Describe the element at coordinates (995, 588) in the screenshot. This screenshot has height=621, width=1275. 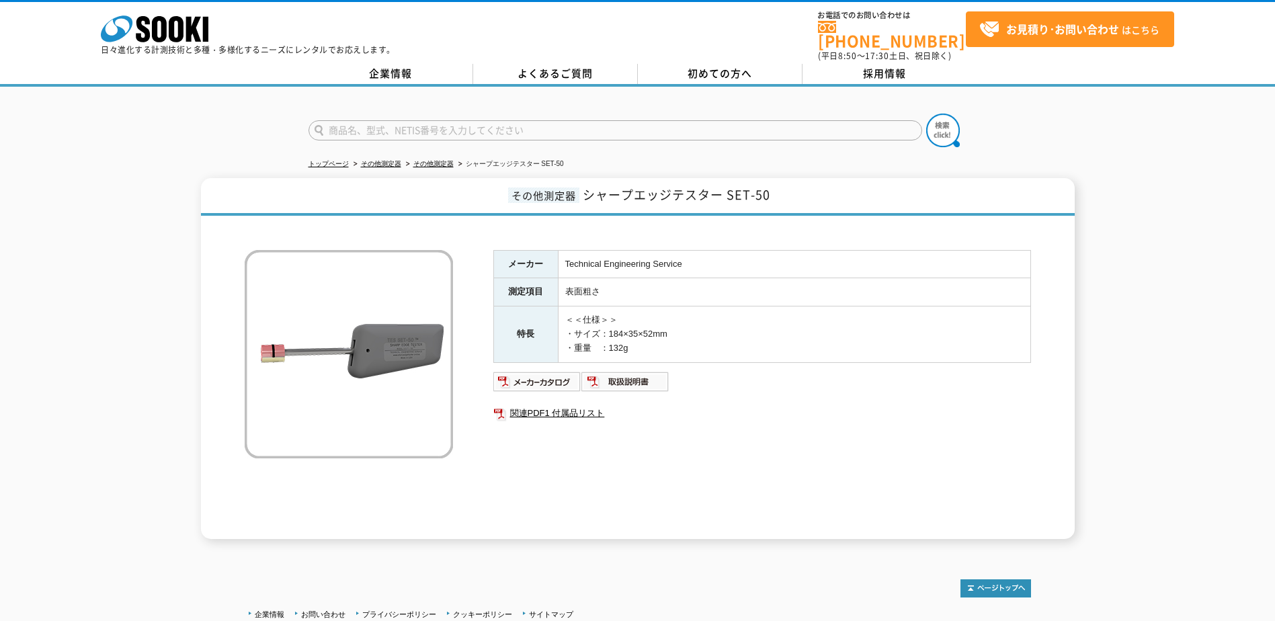
I see `img: トップページへ` at that location.